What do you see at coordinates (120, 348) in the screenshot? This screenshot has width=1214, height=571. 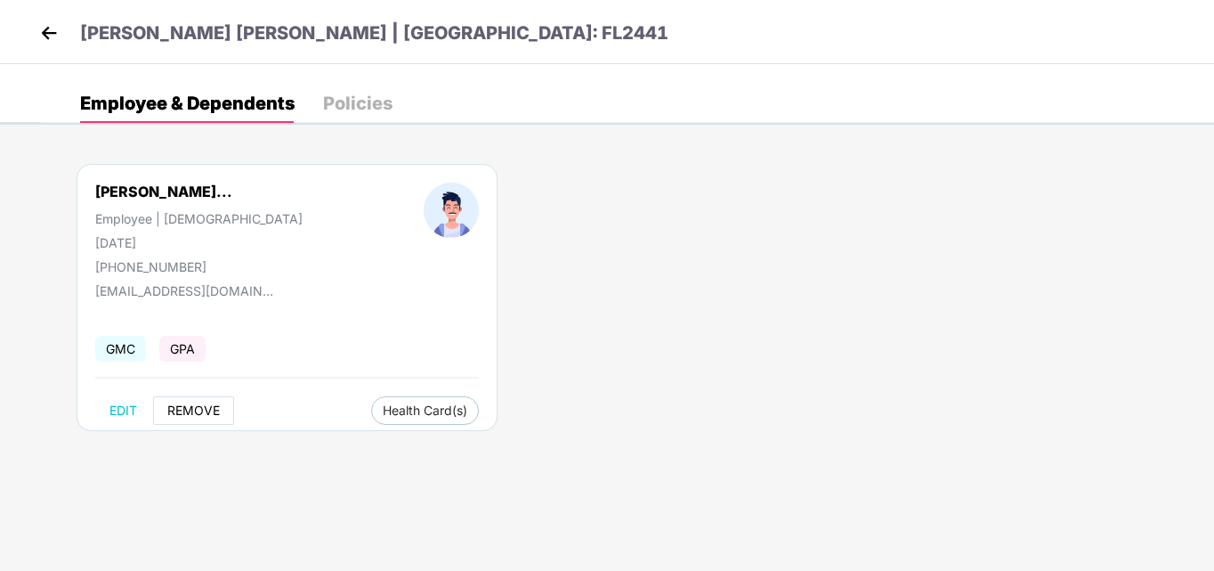 I see `span: GMC` at bounding box center [120, 348].